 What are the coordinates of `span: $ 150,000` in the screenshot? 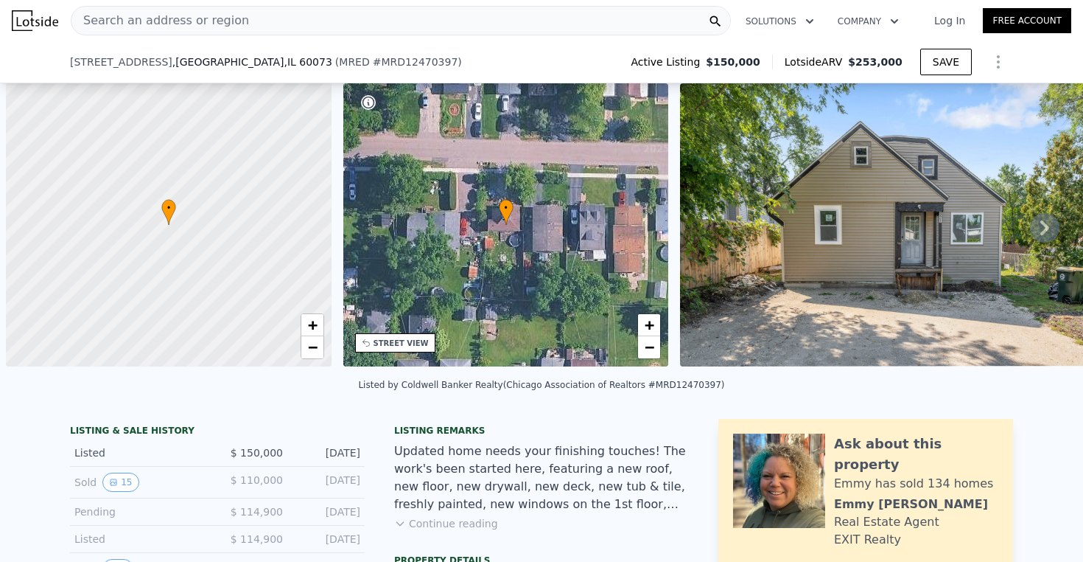 It's located at (256, 453).